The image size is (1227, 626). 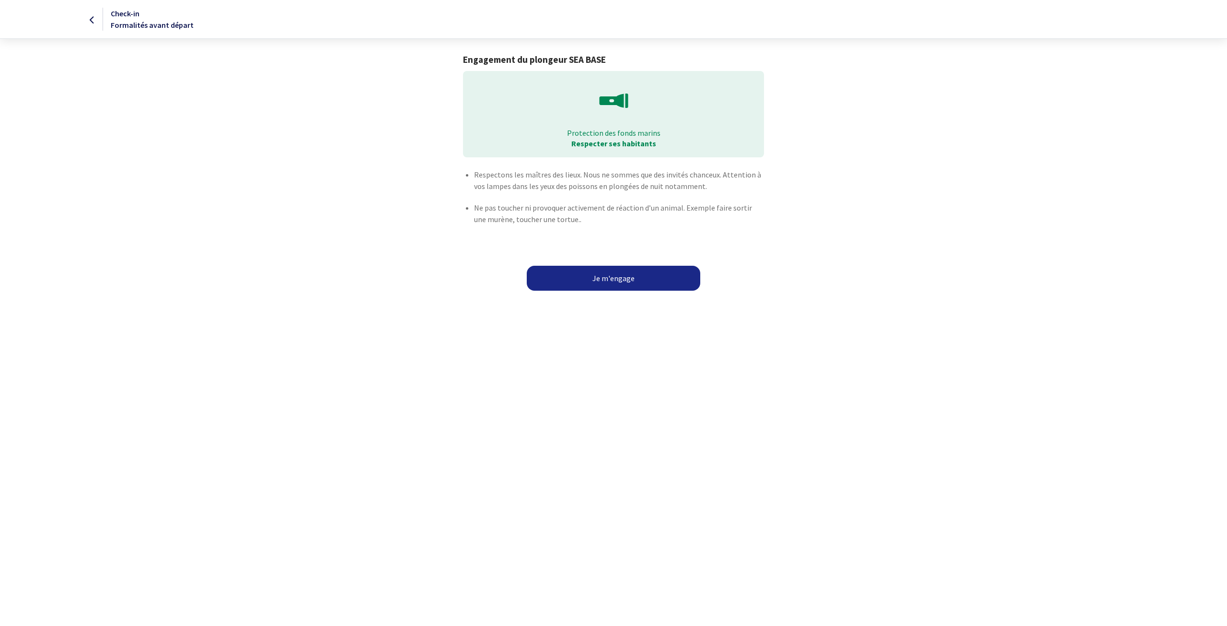 What do you see at coordinates (614, 143) in the screenshot?
I see `strong: Respecter ses habitants` at bounding box center [614, 143].